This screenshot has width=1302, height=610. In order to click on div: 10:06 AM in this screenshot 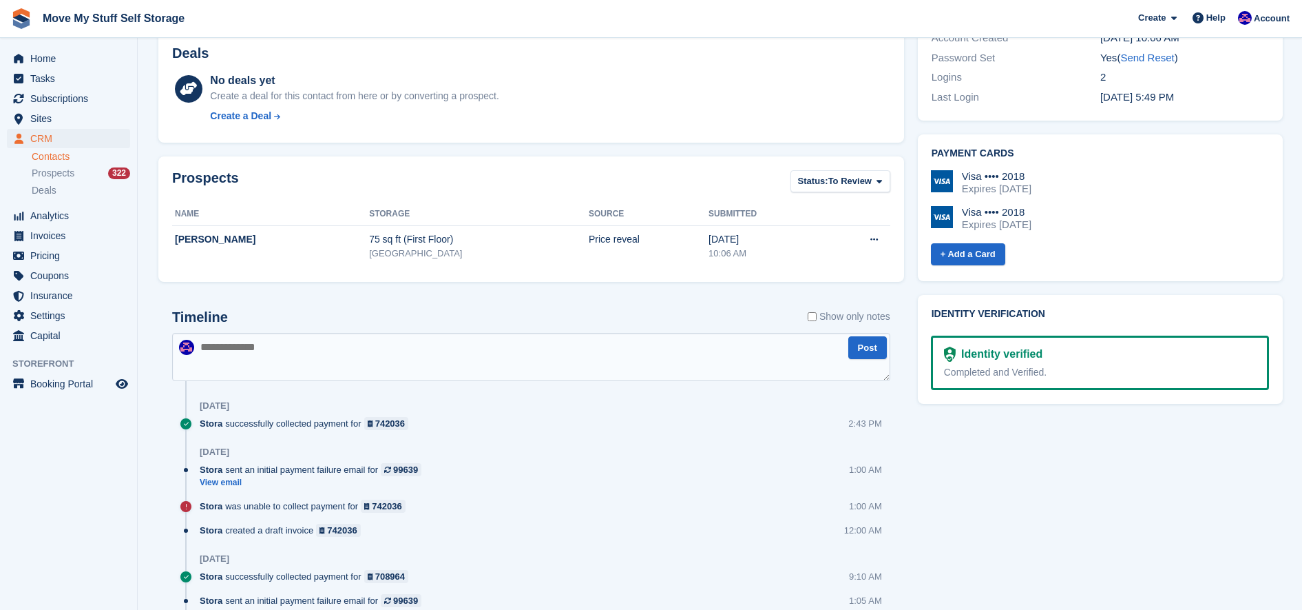, I will do `click(765, 253)`.